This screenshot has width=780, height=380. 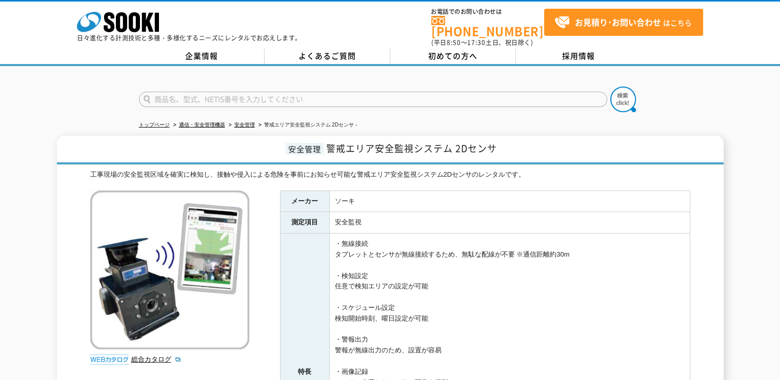 I want to click on a: 安全管理, so click(x=245, y=125).